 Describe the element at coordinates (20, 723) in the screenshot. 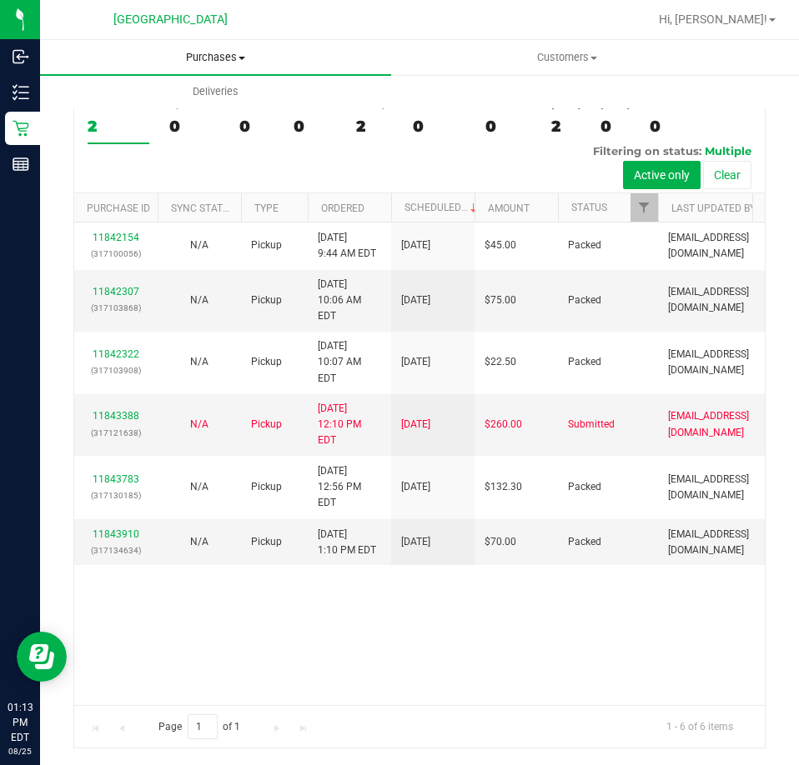

I see `p: 01:13 PM EDT` at that location.